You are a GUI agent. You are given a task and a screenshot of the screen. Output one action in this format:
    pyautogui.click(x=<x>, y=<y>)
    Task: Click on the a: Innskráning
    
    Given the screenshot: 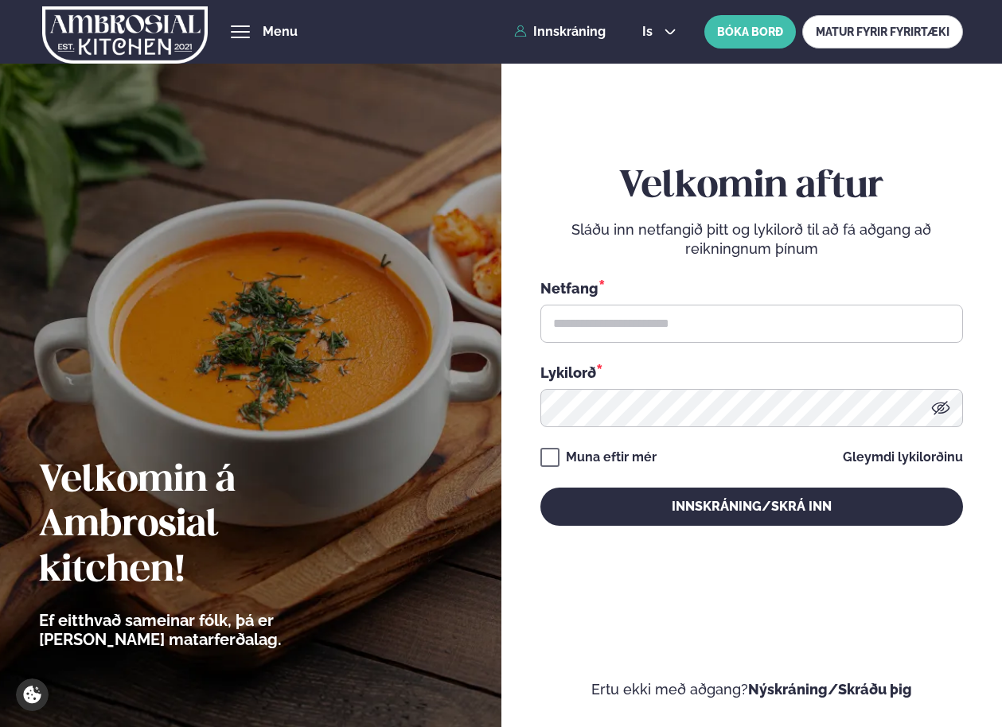 What is the action you would take?
    pyautogui.click(x=559, y=32)
    